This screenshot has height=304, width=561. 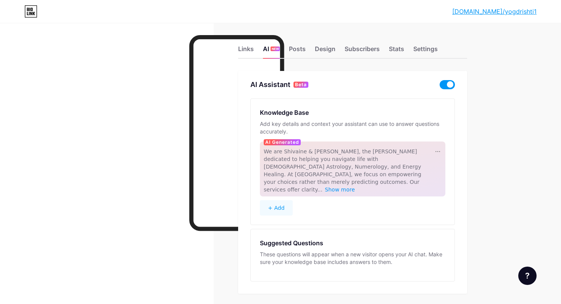 I want to click on div: Links, so click(x=246, y=51).